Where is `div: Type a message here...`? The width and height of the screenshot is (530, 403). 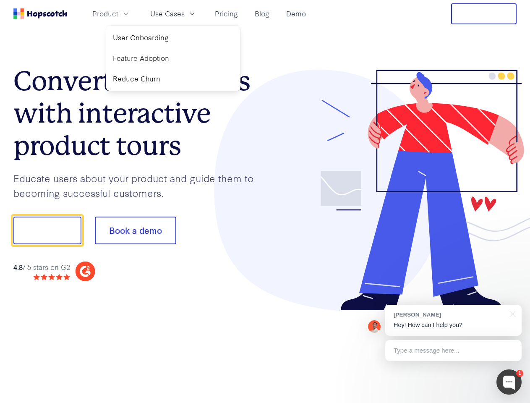 div: Type a message here... is located at coordinates (453, 350).